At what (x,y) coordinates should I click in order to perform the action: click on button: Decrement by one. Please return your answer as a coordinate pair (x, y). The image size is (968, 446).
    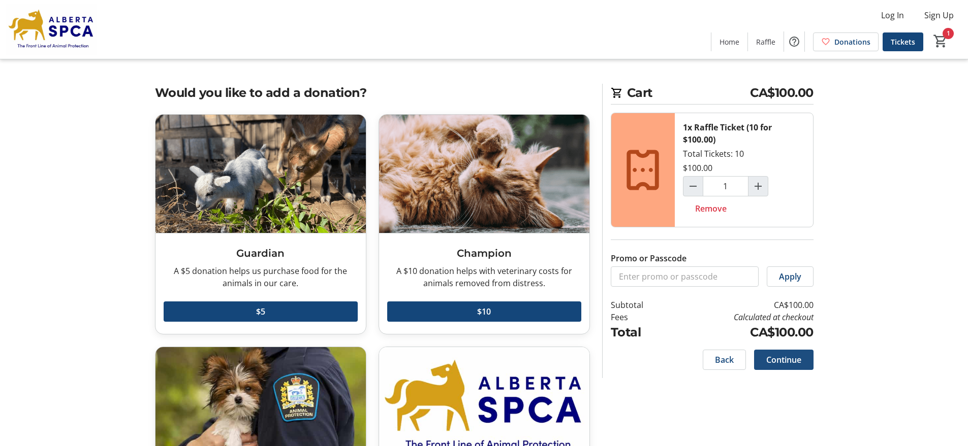
    Looking at the image, I should click on (693, 186).